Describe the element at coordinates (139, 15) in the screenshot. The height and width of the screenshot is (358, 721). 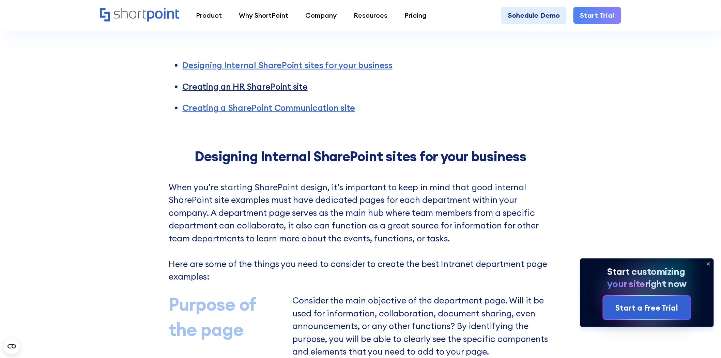
I see `a: Home` at that location.